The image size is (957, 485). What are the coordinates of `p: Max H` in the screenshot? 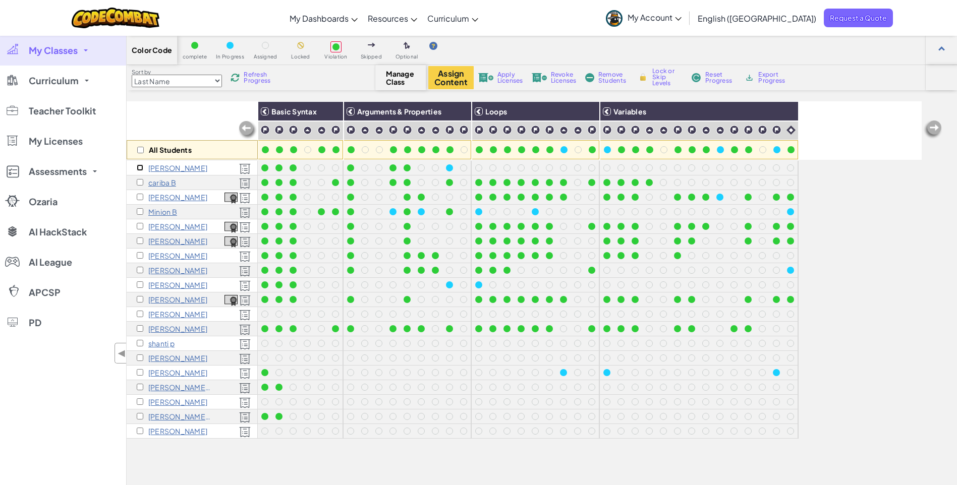 It's located at (178, 314).